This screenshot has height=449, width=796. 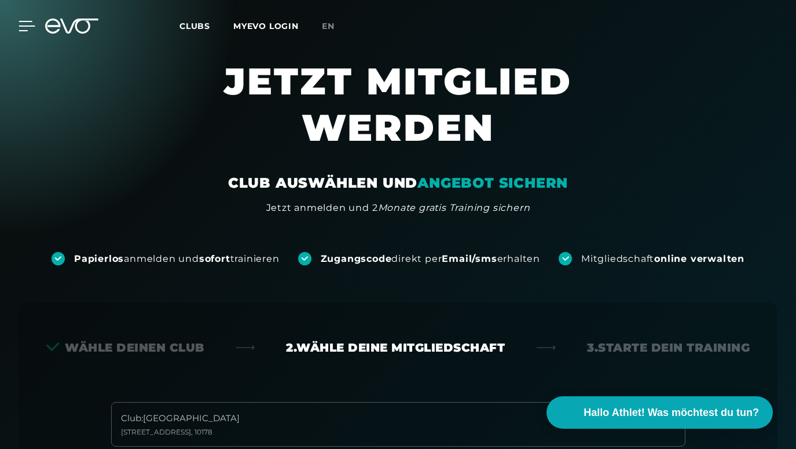 What do you see at coordinates (663, 259) in the screenshot?
I see `div: Mitgliedschaft` at bounding box center [663, 259].